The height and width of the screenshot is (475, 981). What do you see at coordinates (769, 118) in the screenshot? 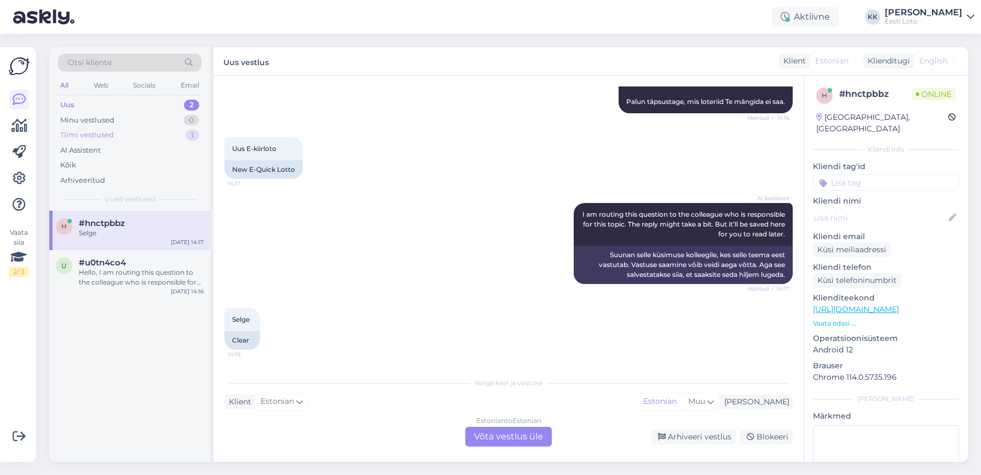
I see `span: Nähtud ✓ 14:16` at bounding box center [769, 118].